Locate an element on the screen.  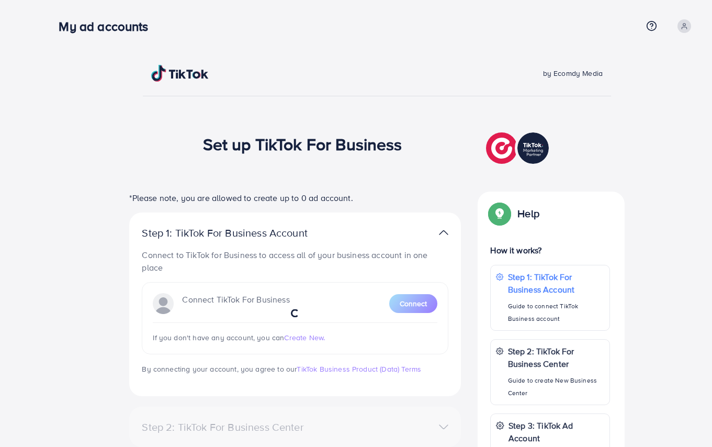
p: Guide to connect TikTok Business account is located at coordinates (556, 312).